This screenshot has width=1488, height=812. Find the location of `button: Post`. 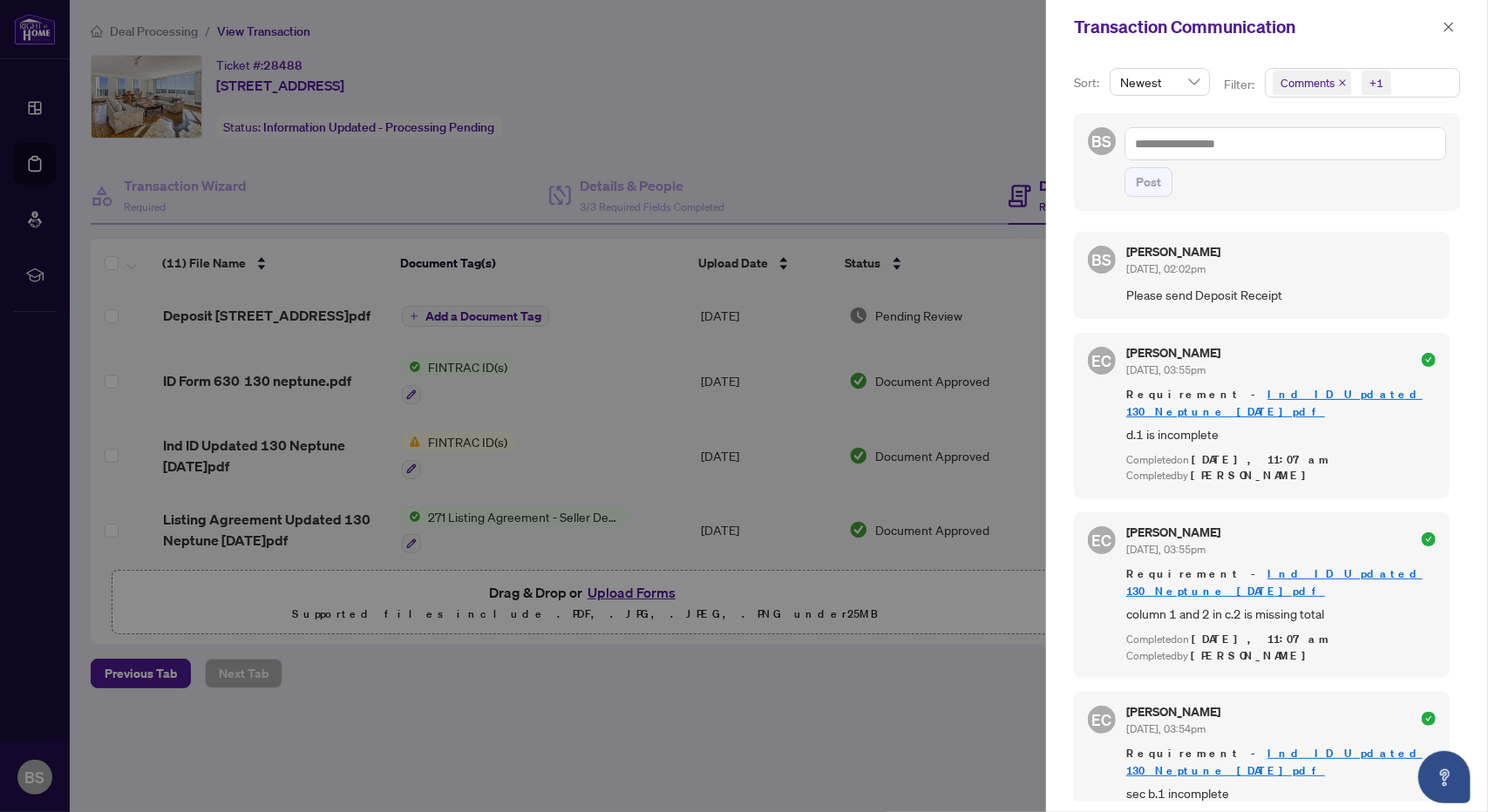

button: Post is located at coordinates (1148, 182).